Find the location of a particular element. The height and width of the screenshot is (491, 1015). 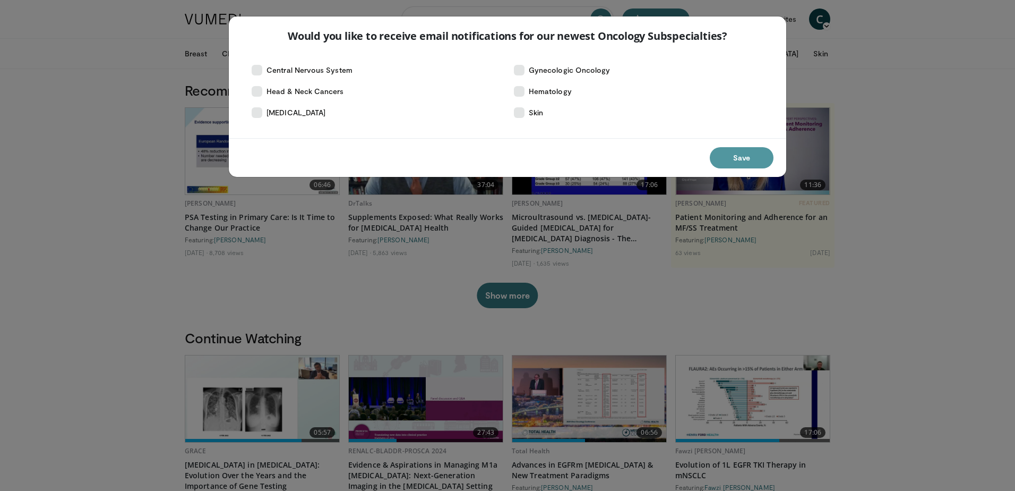

span: Hematology is located at coordinates (550, 91).